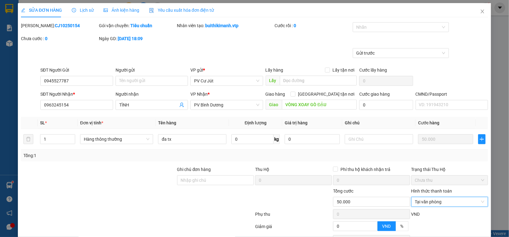 Image resolution: width=509 pixels, height=237 pixels. What do you see at coordinates (67, 26) in the screenshot?
I see `b: CJ10250154` at bounding box center [67, 26].